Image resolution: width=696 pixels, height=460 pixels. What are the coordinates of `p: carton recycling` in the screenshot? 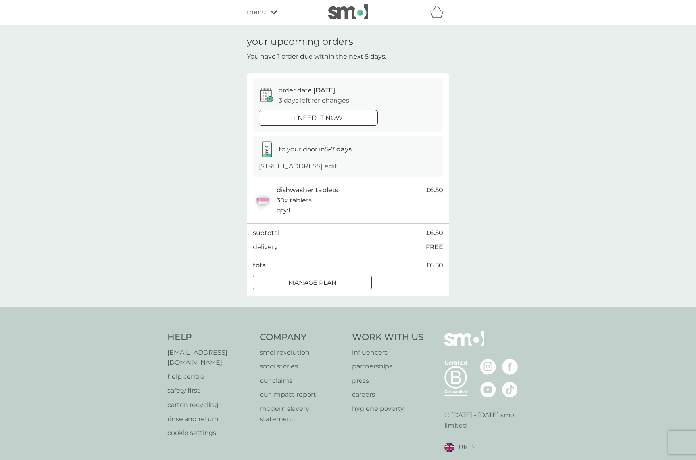 It's located at (209, 405).